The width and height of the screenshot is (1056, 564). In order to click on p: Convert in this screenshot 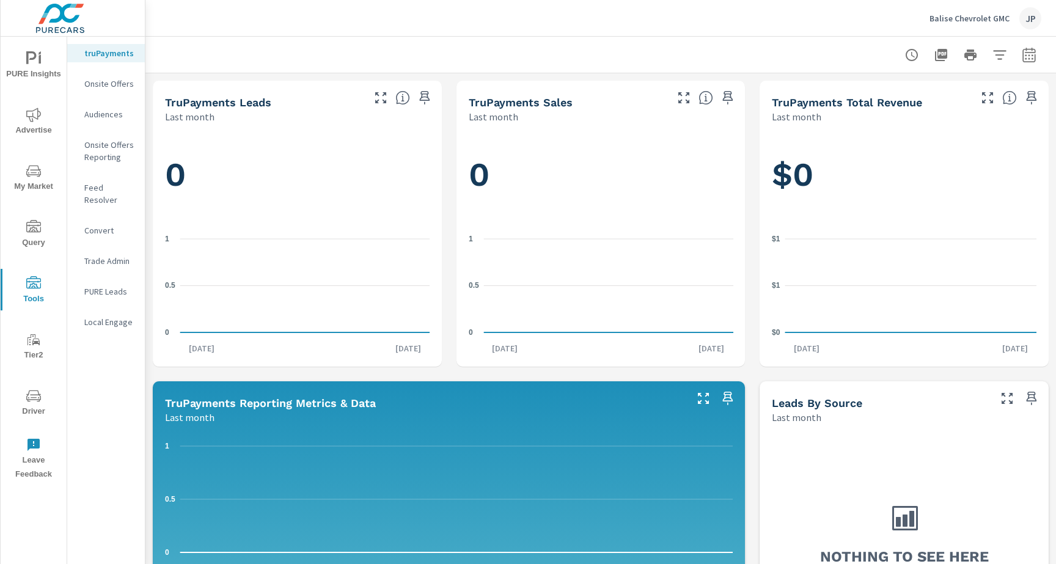, I will do `click(109, 230)`.